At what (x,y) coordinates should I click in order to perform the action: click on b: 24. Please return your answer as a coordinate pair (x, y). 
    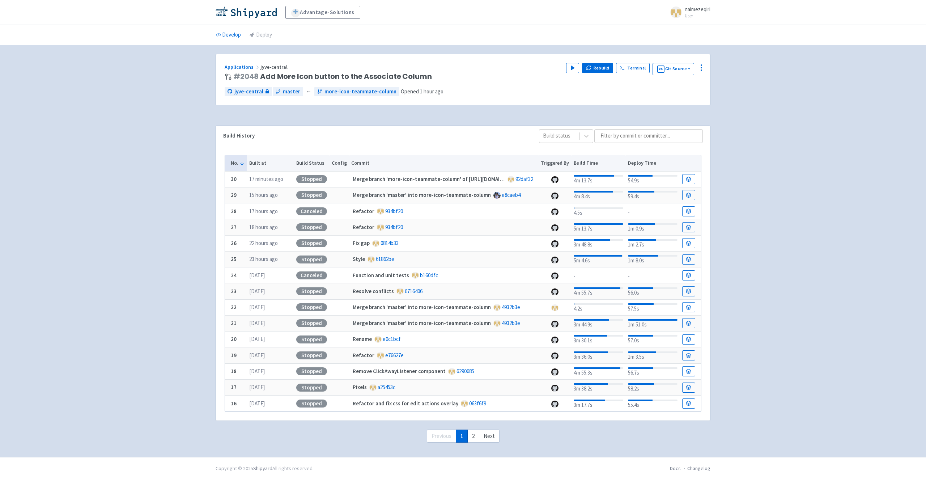
    Looking at the image, I should click on (234, 275).